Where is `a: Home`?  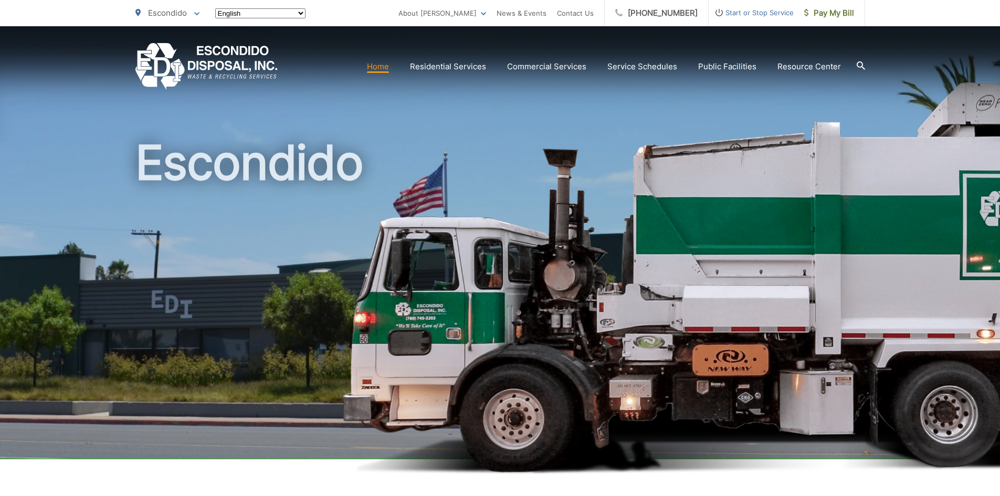 a: Home is located at coordinates (378, 67).